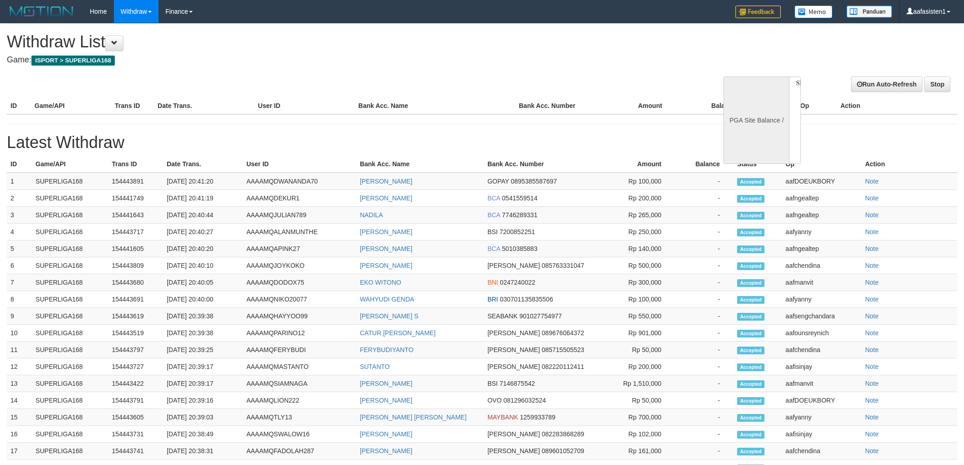  Describe the element at coordinates (299, 198) in the screenshot. I see `td: AAAAMQDEKUR1` at that location.